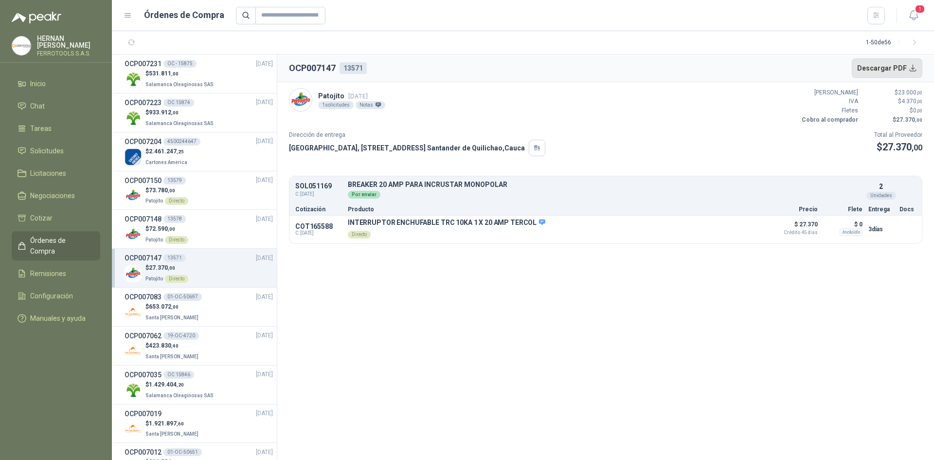 The height and width of the screenshot is (460, 934). I want to click on p: COT165588, so click(319, 226).